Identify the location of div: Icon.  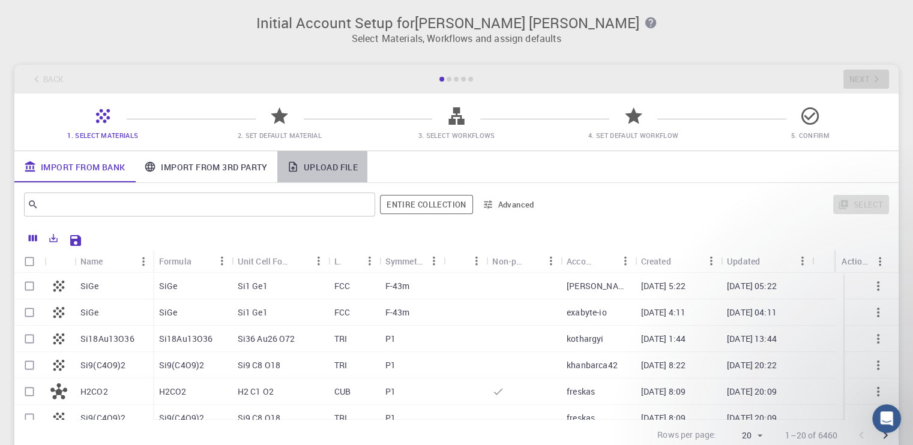
(59, 261).